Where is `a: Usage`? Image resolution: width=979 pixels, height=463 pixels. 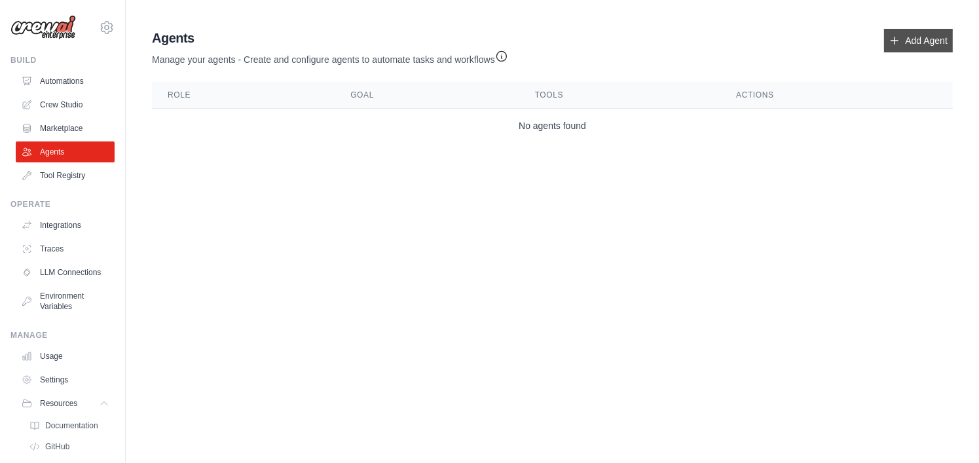
a: Usage is located at coordinates (65, 356).